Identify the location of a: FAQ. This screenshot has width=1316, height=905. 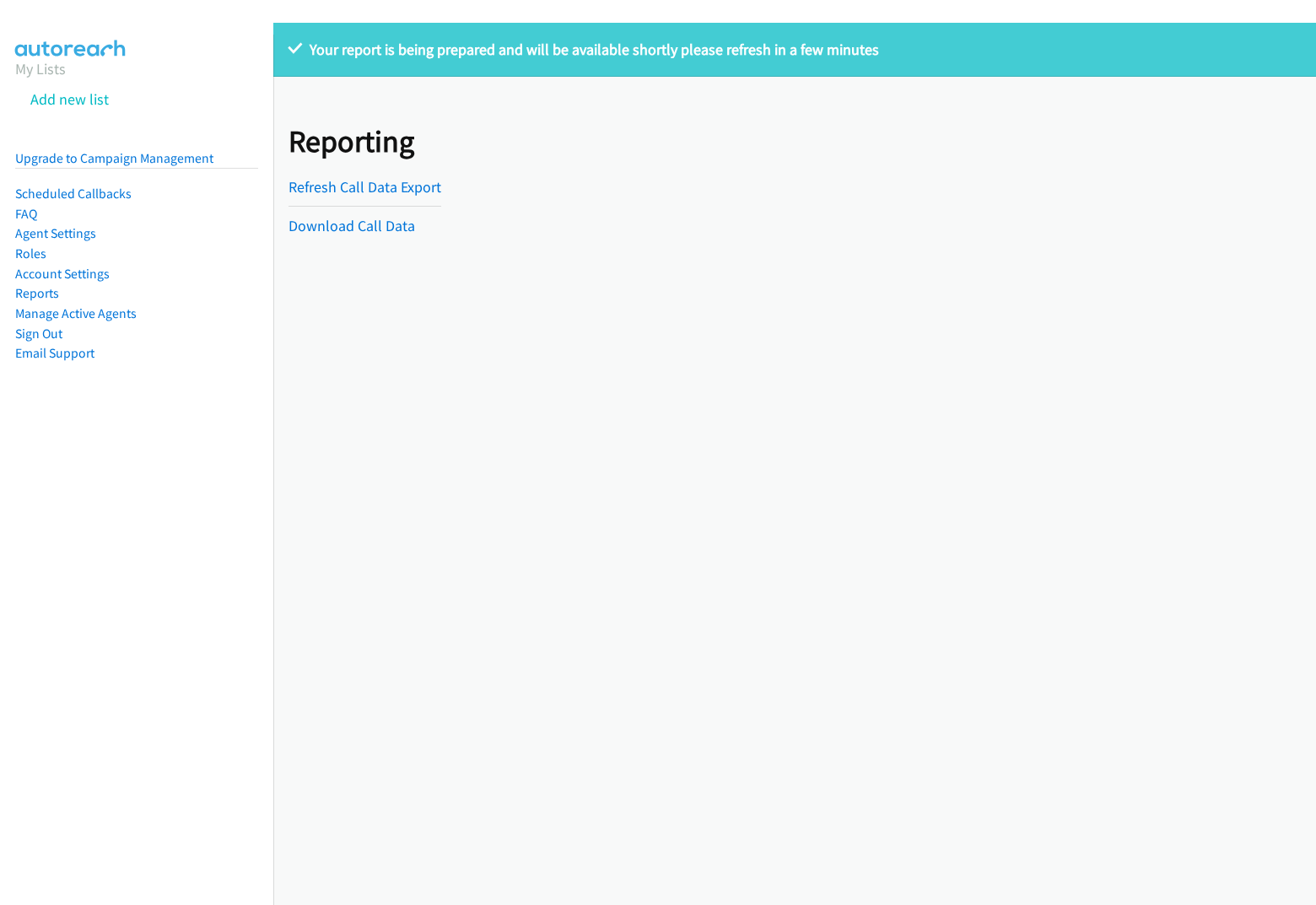
(26, 214).